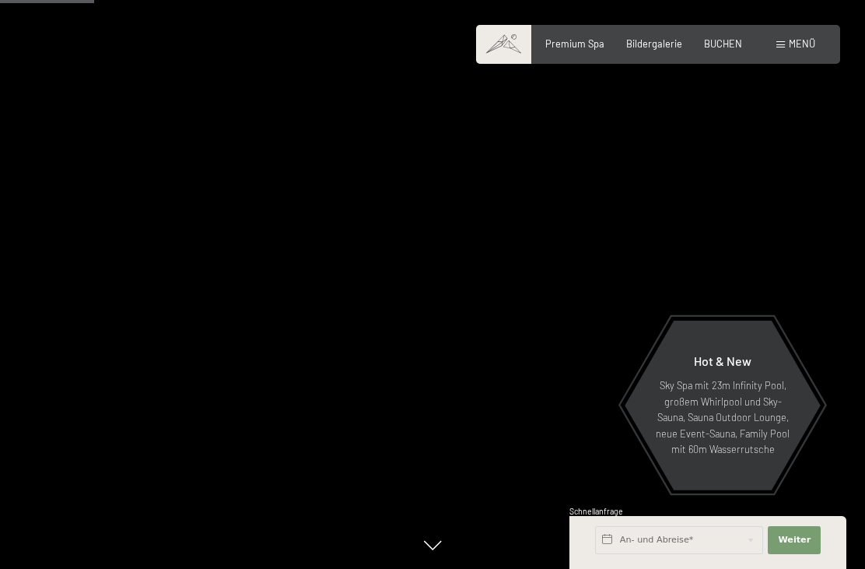 The width and height of the screenshot is (865, 569). I want to click on span: Hot & New, so click(723, 360).